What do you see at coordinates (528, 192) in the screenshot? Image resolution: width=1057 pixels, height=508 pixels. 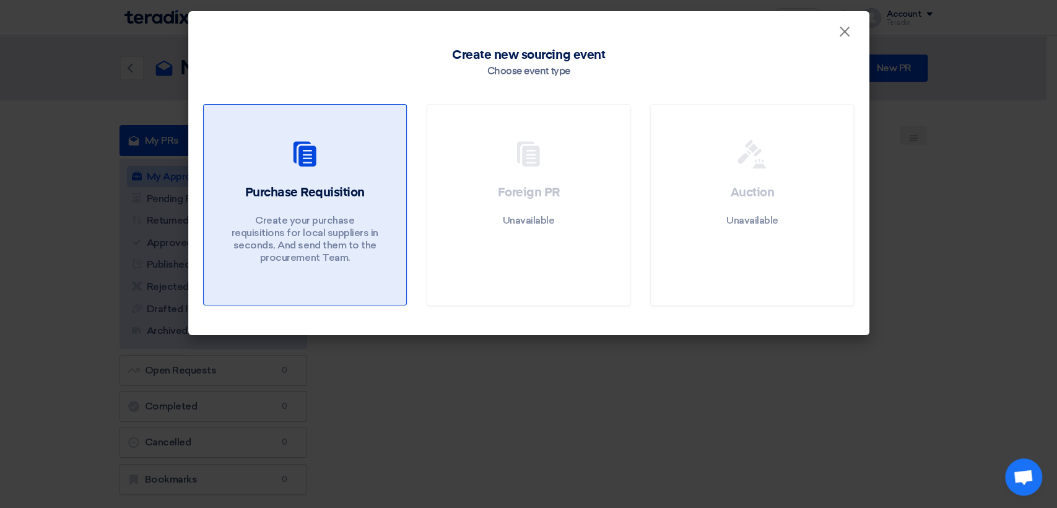 I see `span: Foreign PR` at bounding box center [528, 192].